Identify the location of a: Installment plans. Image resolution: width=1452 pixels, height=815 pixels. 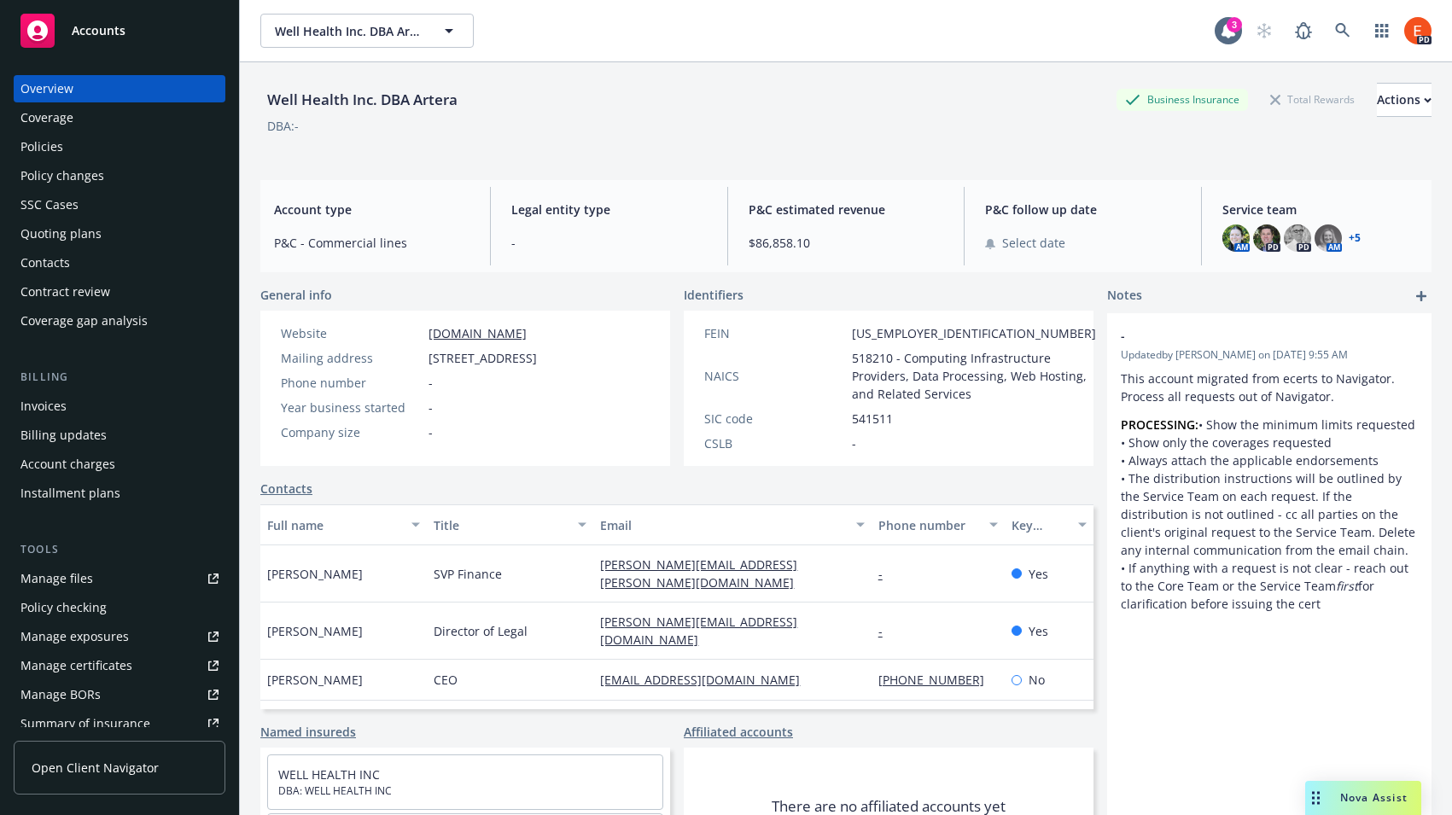
(119, 493).